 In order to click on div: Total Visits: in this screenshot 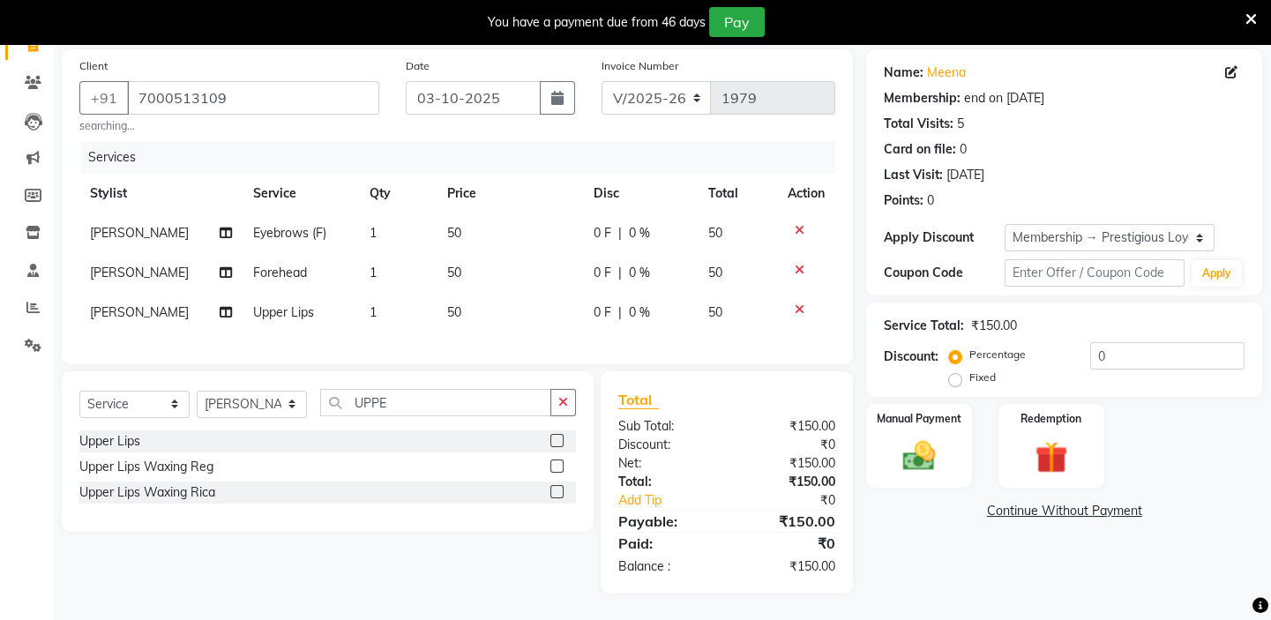, I will do `click(919, 124)`.